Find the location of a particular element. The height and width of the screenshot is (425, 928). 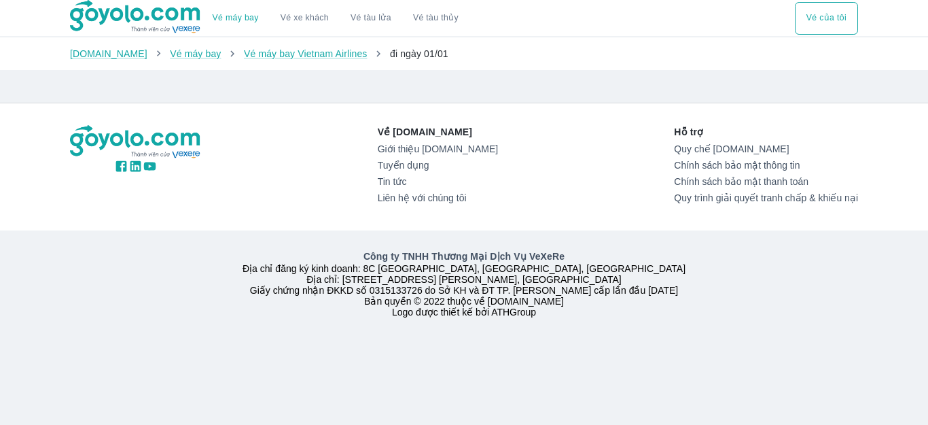

a: Tin tức is located at coordinates (438, 181).